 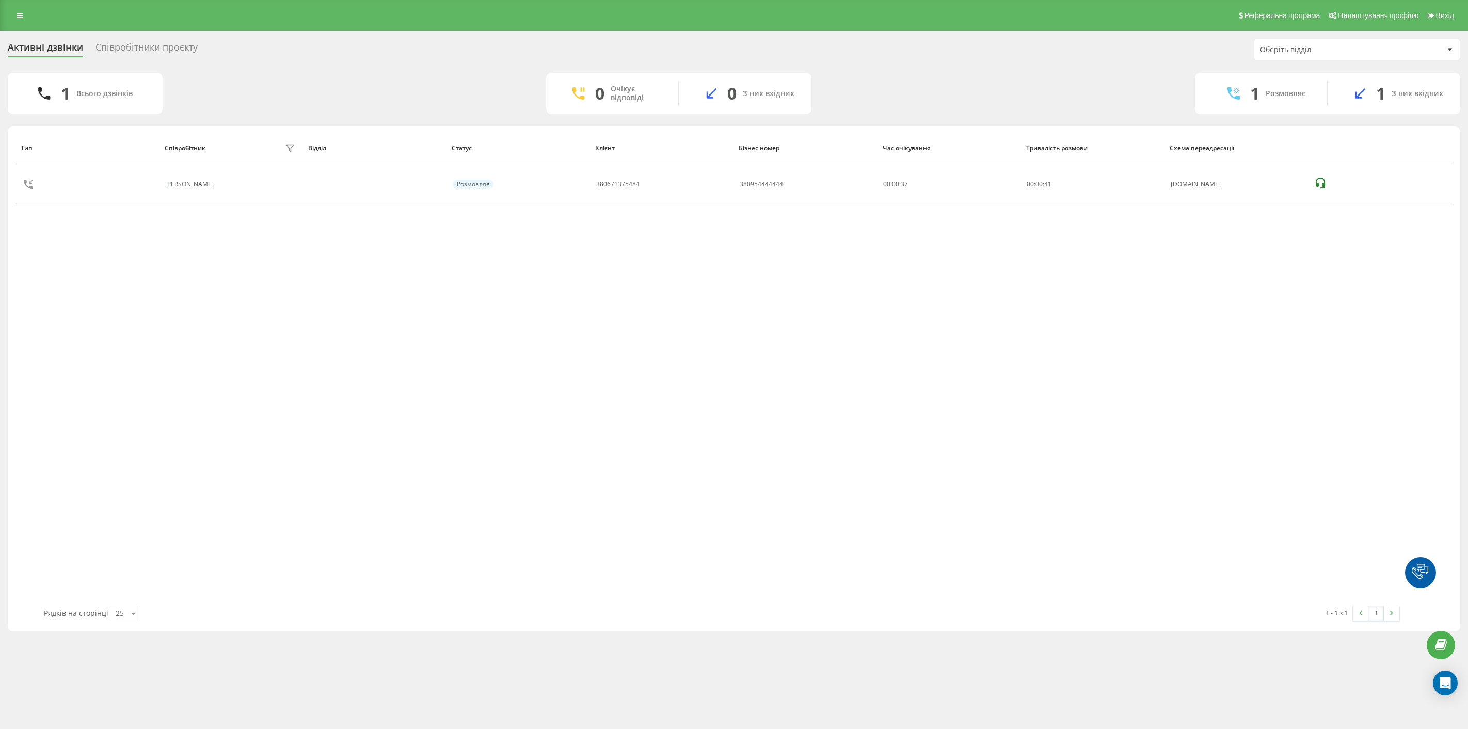 What do you see at coordinates (76, 613) in the screenshot?
I see `span: Рядків на сторінці` at bounding box center [76, 613].